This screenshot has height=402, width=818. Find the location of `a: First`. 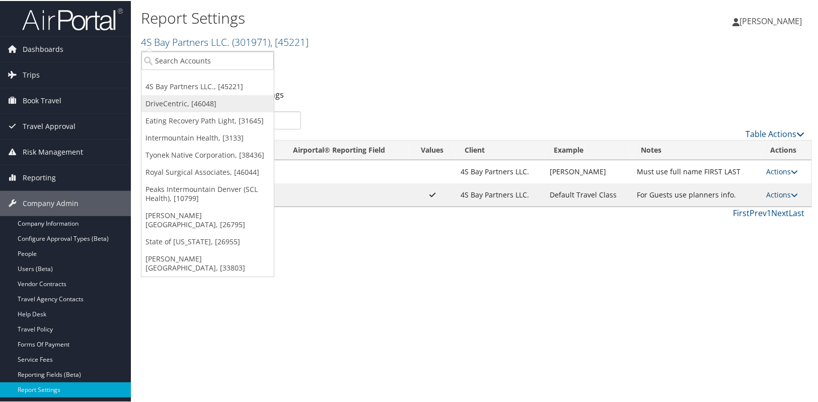

a: First is located at coordinates (741, 212).